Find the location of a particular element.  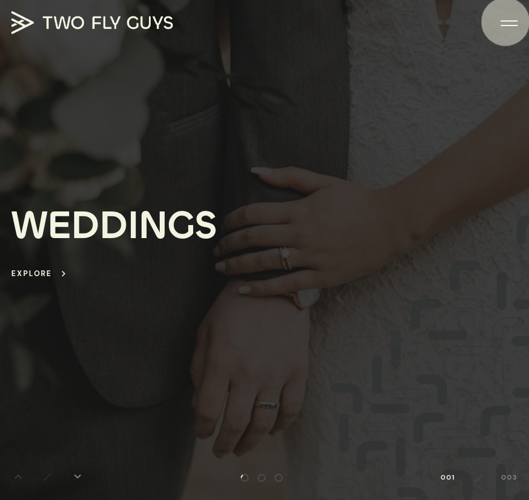

div: G is located at coordinates (181, 225).